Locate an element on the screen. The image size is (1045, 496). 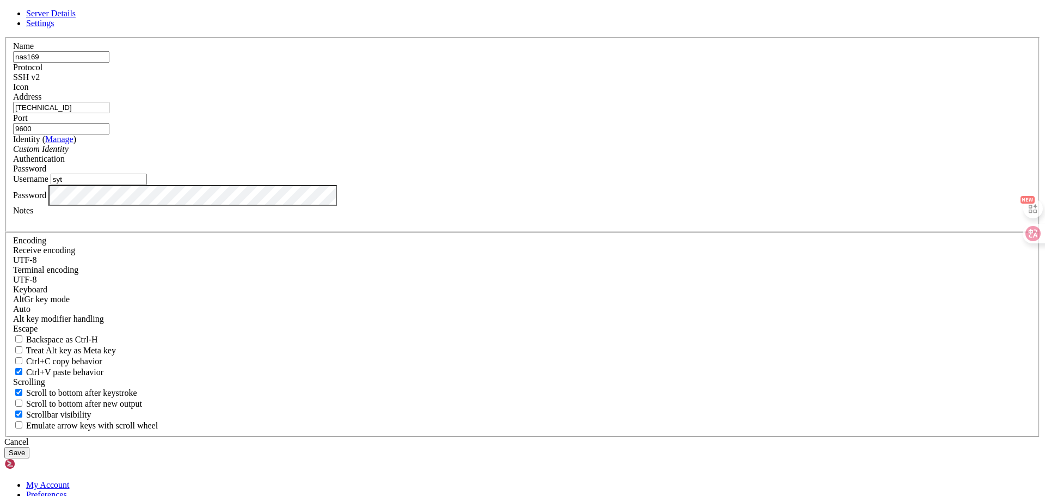
input: Login Username is located at coordinates (98, 179).